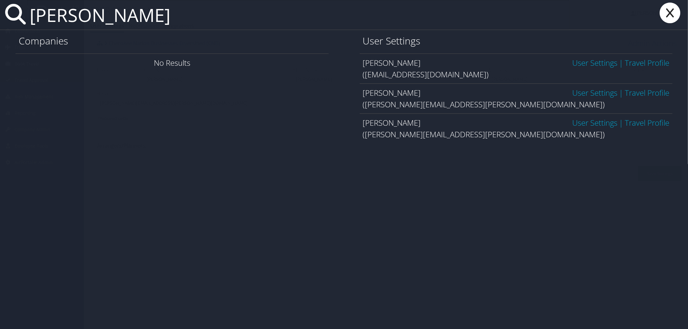 The height and width of the screenshot is (329, 688). I want to click on h1: Companies, so click(172, 41).